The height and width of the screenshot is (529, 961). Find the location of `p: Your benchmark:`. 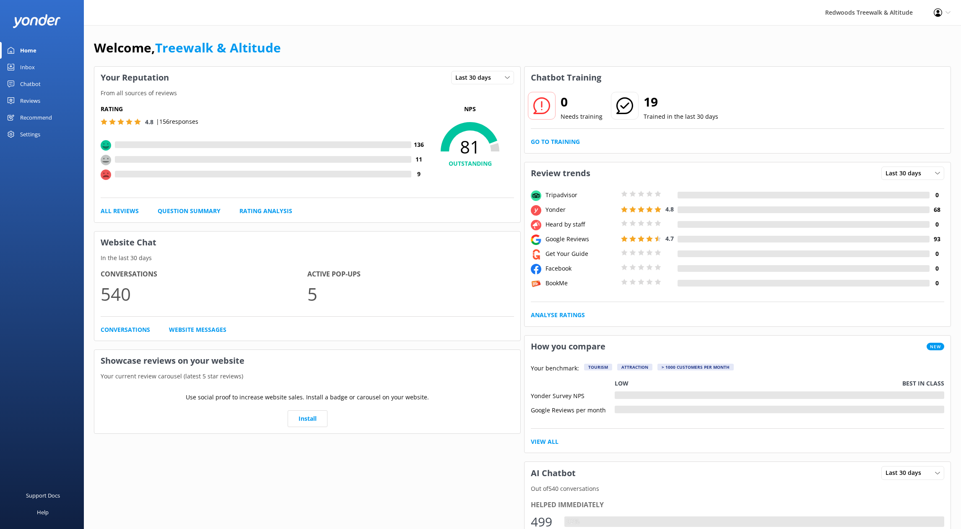

p: Your benchmark: is located at coordinates (555, 369).